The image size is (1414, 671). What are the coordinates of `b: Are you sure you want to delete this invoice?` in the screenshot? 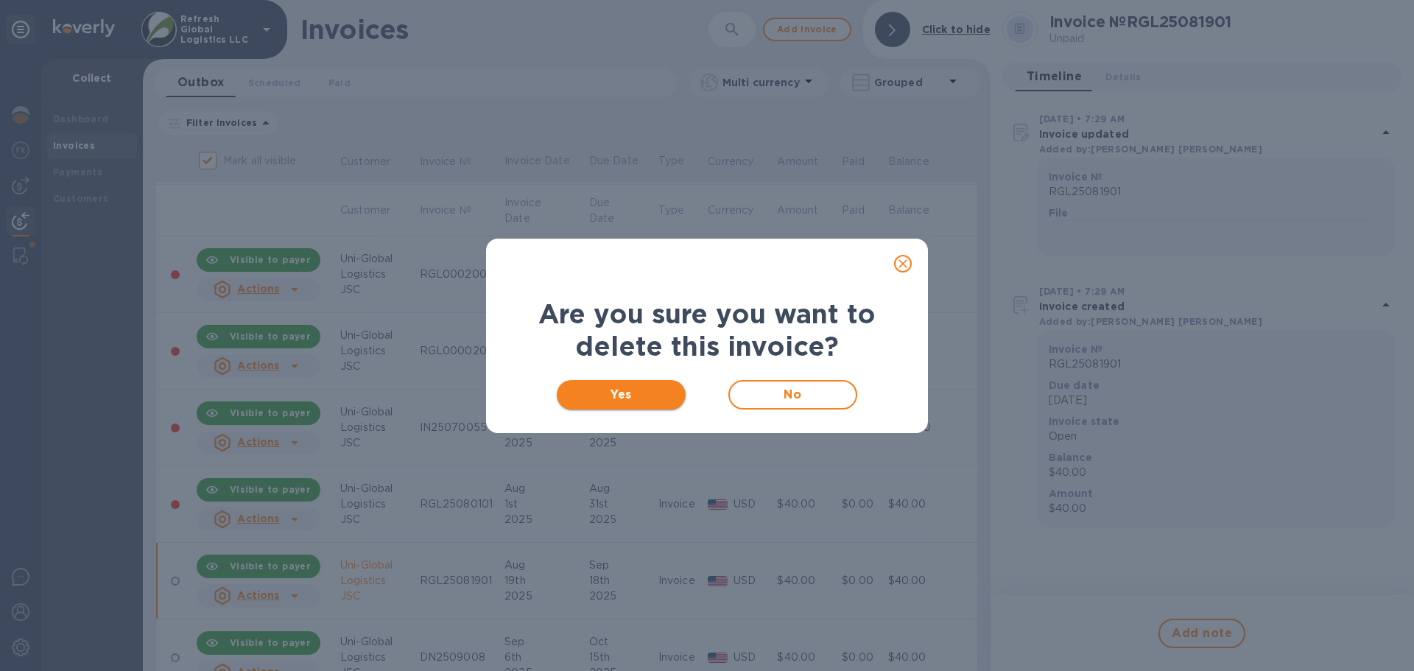 It's located at (707, 330).